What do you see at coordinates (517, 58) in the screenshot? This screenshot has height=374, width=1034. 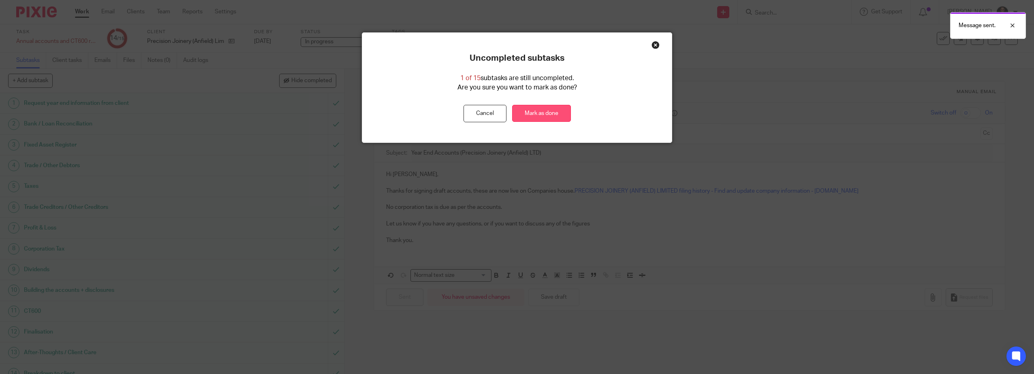 I see `p: Uncompleted subtasks` at bounding box center [517, 58].